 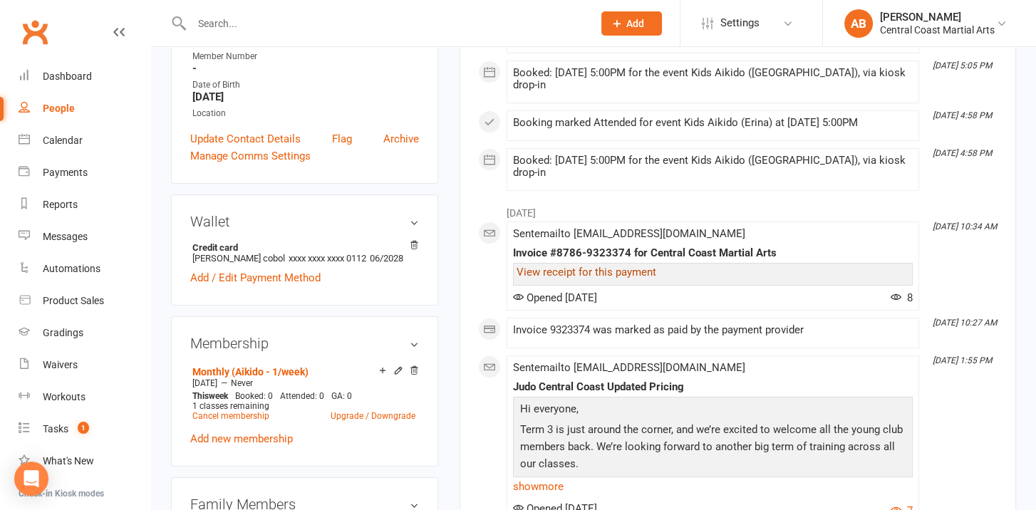 What do you see at coordinates (250, 372) in the screenshot?
I see `a: Monthly (Aikido - 1/week)` at bounding box center [250, 372].